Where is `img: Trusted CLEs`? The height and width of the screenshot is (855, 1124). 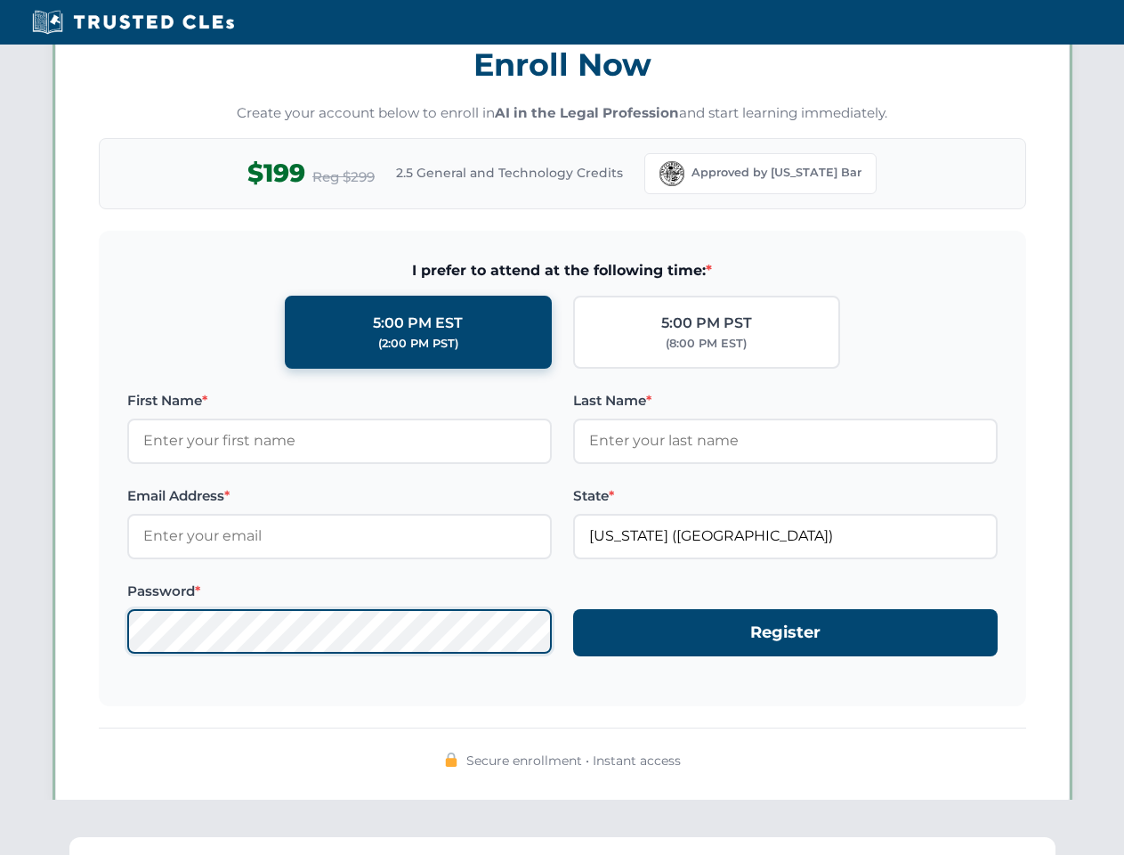 img: Trusted CLEs is located at coordinates (133, 22).